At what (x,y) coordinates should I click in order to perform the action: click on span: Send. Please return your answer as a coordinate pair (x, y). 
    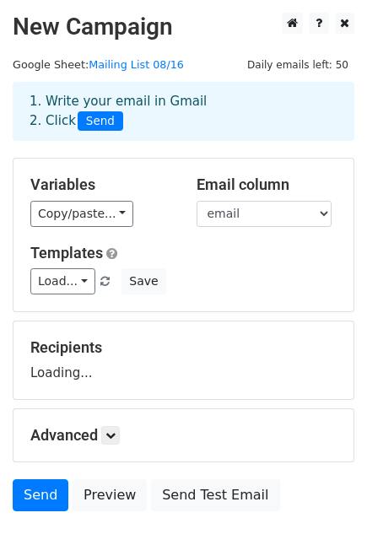
    Looking at the image, I should click on (100, 121).